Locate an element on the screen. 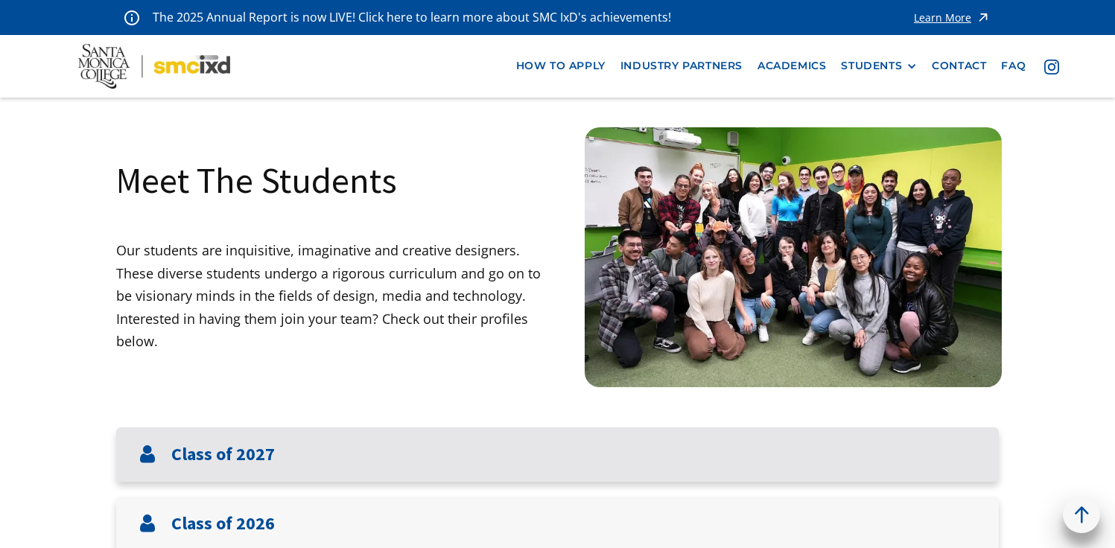 The height and width of the screenshot is (548, 1115). a: how to apply is located at coordinates (561, 66).